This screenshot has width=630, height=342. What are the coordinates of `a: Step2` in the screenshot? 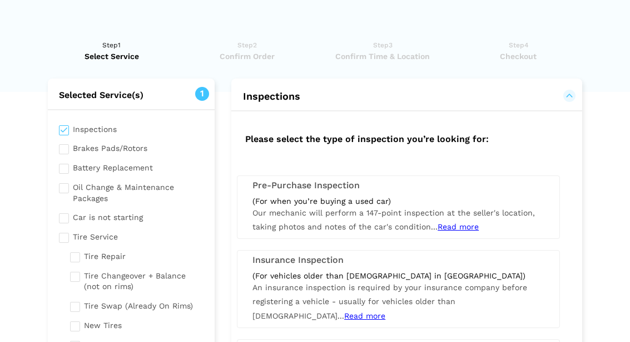 It's located at (247, 51).